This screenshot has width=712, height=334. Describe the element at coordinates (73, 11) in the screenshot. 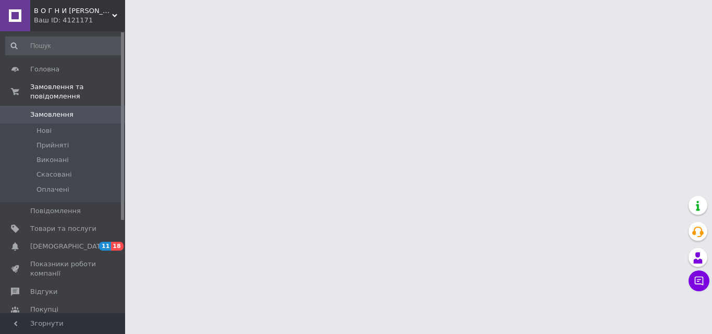

I see `span: В О Г Н И К` at that location.